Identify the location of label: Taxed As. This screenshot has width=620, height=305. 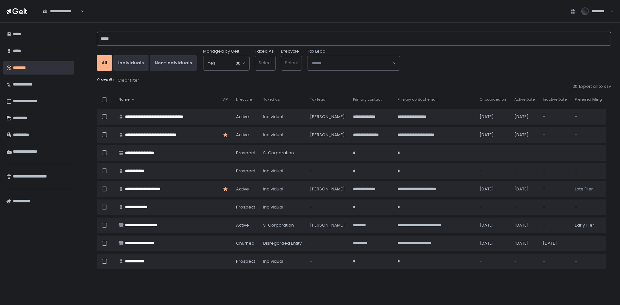
(264, 51).